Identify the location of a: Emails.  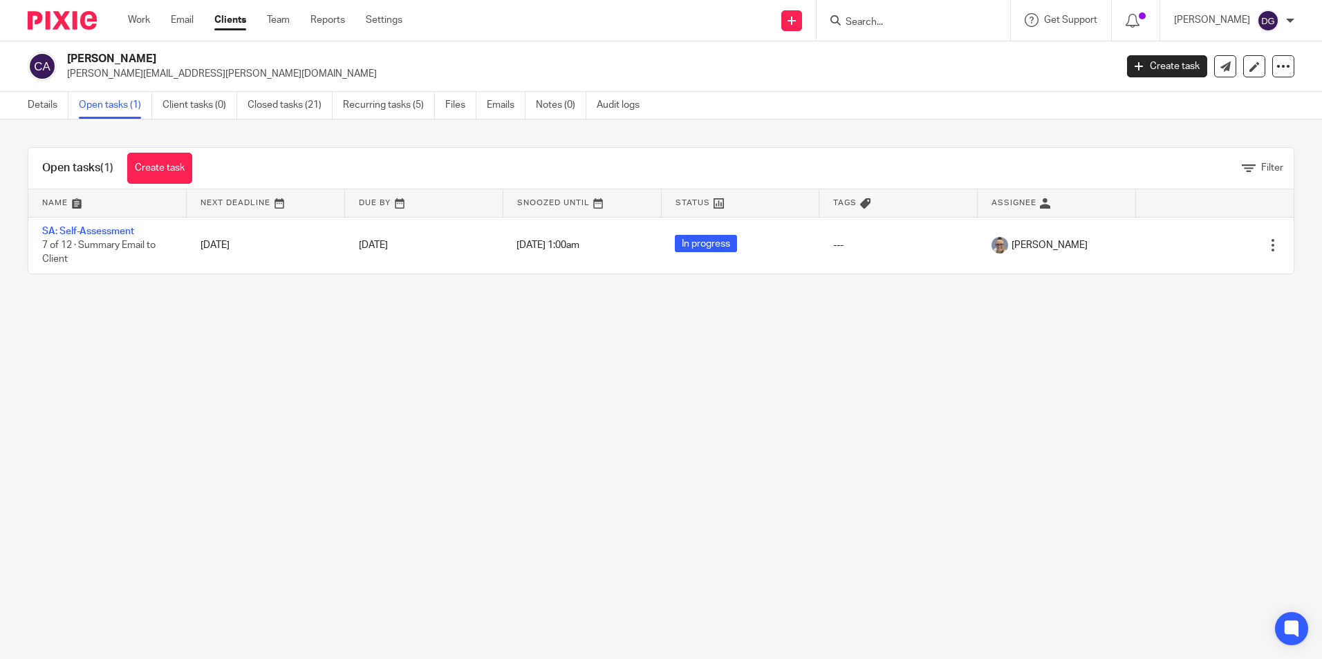
(506, 105).